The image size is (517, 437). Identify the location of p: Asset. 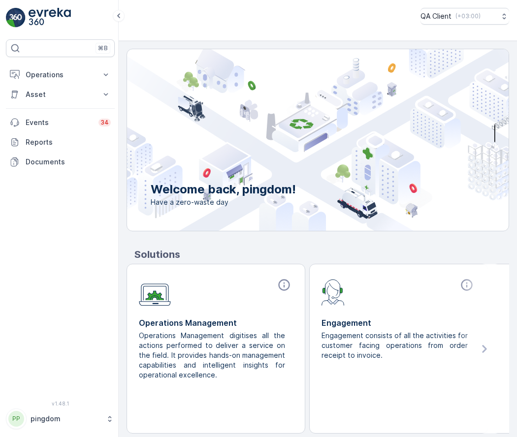
(60, 95).